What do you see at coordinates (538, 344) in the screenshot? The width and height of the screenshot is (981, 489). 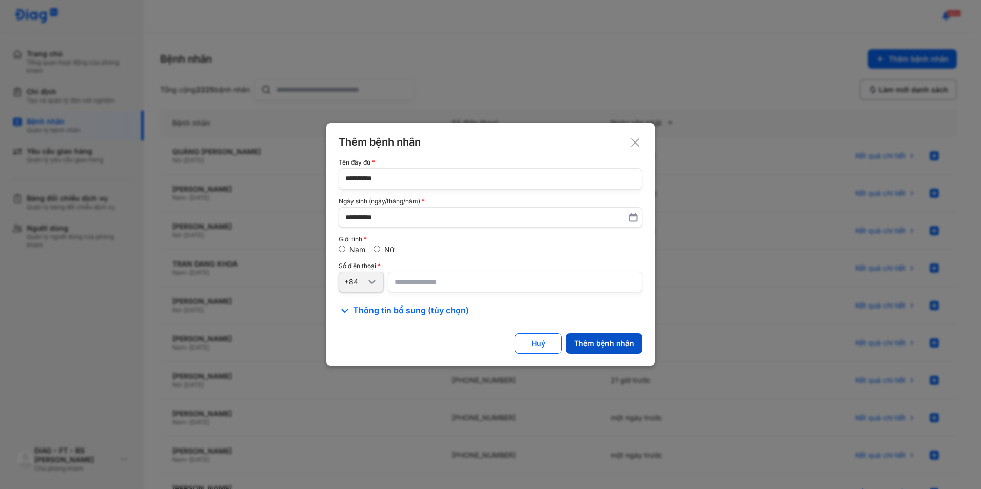 I see `button: Huỷ` at bounding box center [538, 344].